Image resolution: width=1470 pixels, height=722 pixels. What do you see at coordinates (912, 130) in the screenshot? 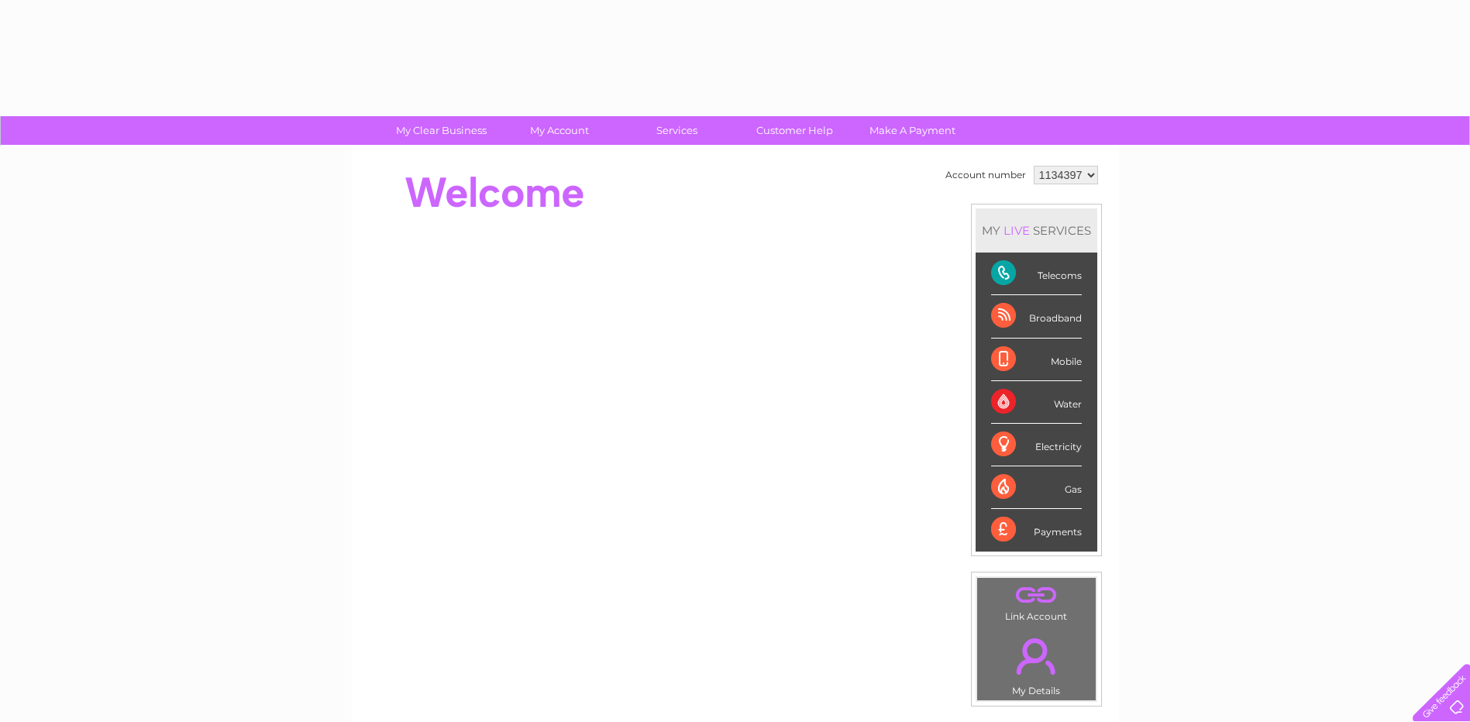
I see `a: Make A Payment` at bounding box center [912, 130].